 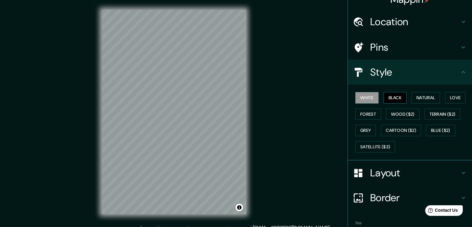 What do you see at coordinates (415, 173) in the screenshot?
I see `h4: Layout` at bounding box center [415, 173].